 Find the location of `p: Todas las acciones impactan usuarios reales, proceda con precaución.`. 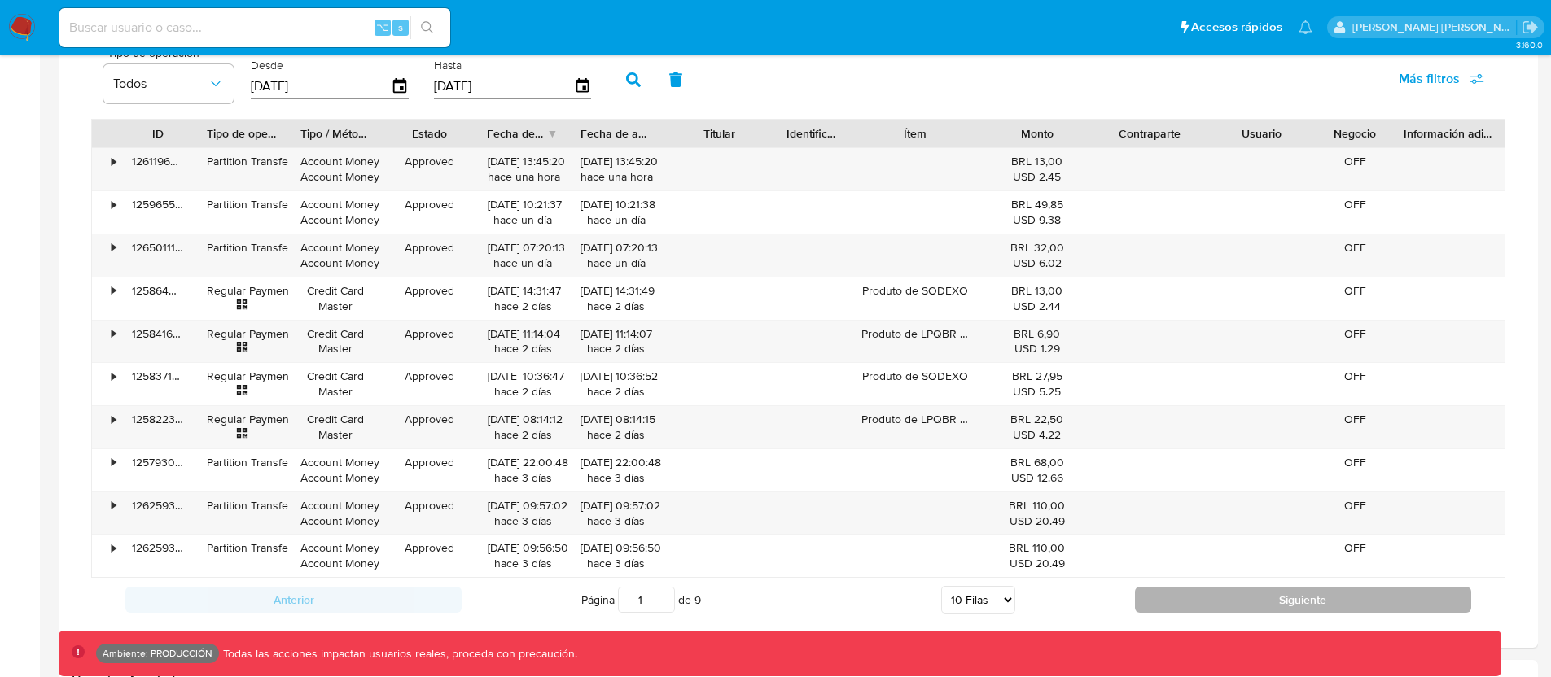

p: Todas las acciones impactan usuarios reales, proceda con precaución. is located at coordinates (398, 654).